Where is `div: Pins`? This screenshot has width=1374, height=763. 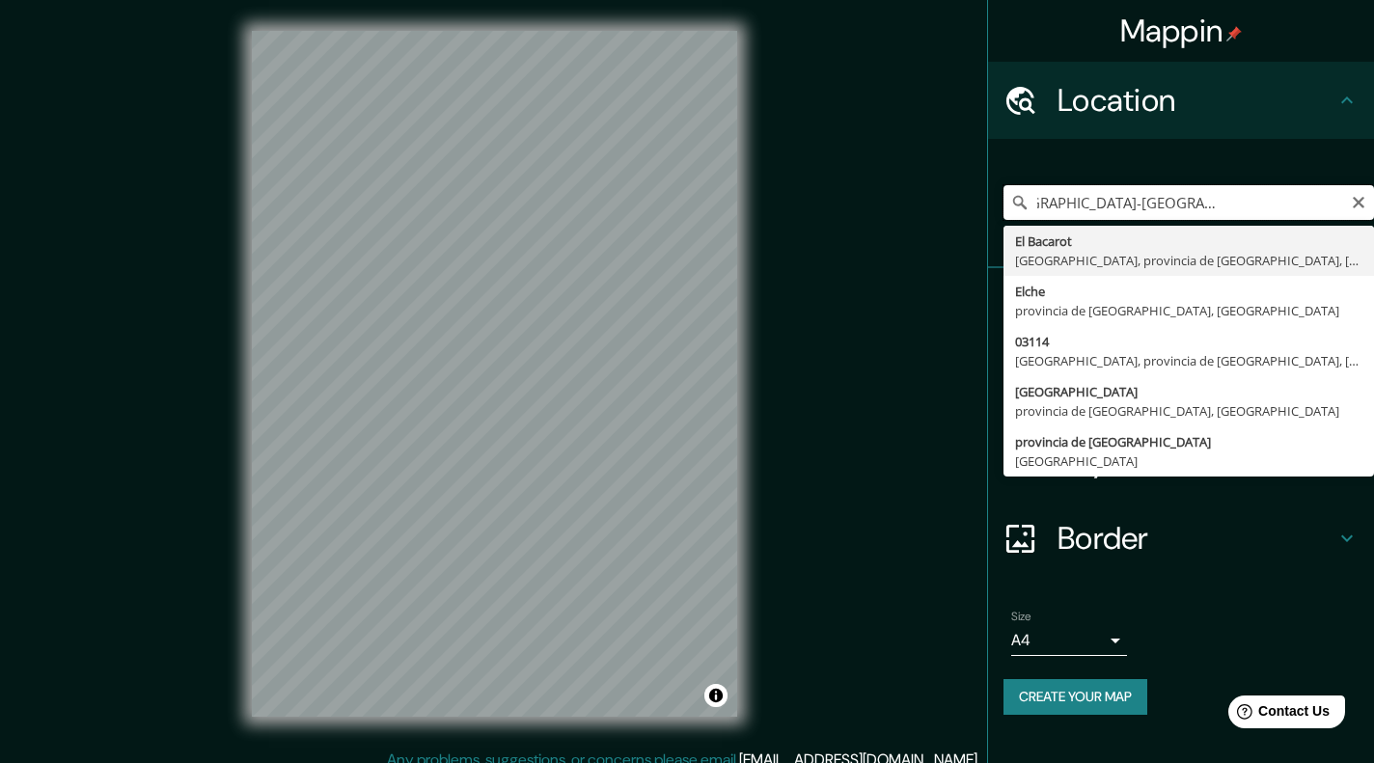
div: Pins is located at coordinates (1181, 307).